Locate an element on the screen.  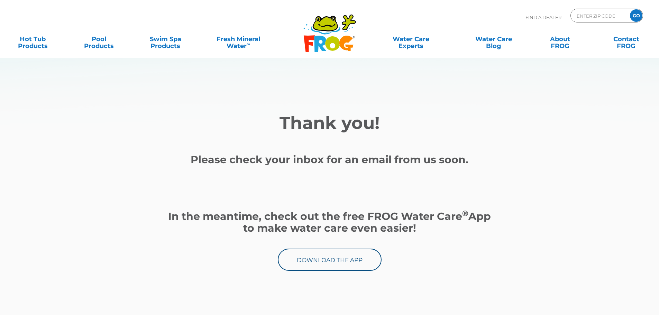
a: ContactFROG is located at coordinates (626, 39).